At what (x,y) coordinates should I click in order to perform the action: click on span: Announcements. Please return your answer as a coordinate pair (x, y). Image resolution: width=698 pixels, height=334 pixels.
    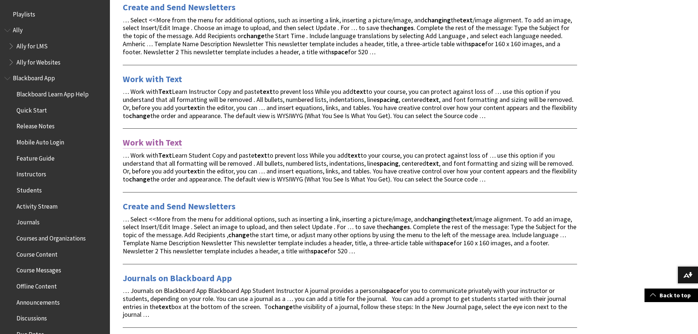
    Looking at the image, I should click on (38, 301).